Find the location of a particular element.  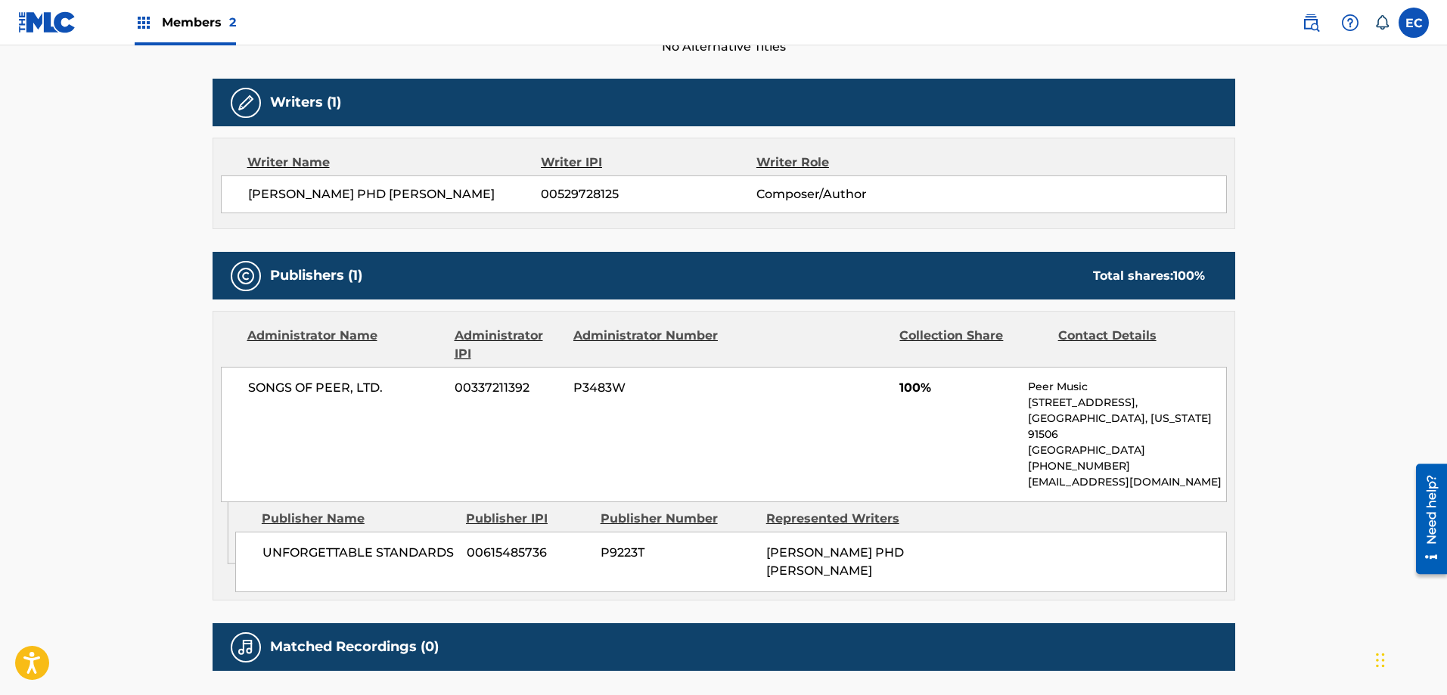

a: Public Search is located at coordinates (1311, 23).